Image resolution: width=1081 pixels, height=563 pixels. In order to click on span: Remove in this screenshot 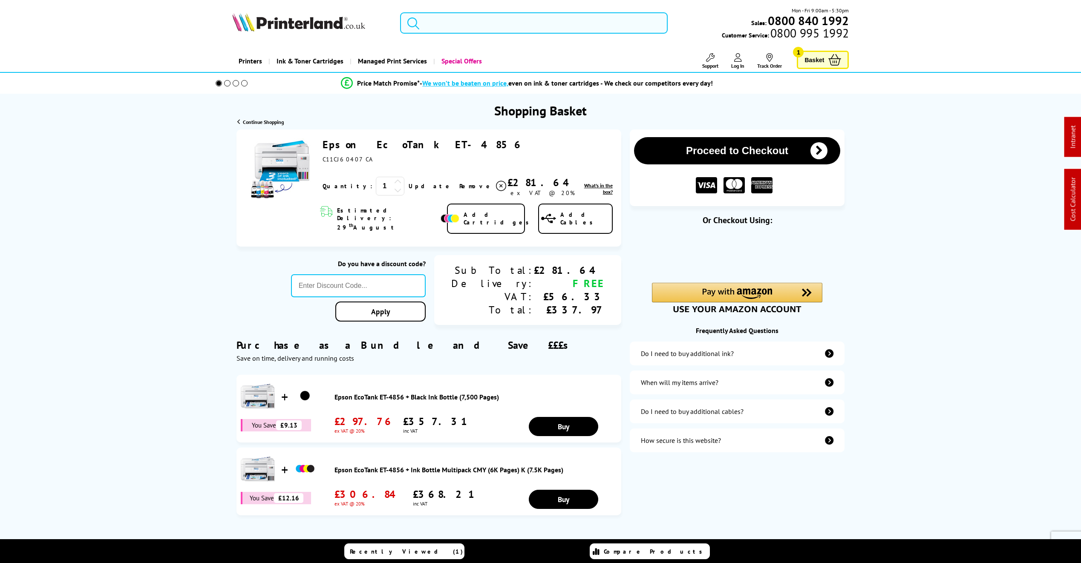, I will do `click(476, 186)`.